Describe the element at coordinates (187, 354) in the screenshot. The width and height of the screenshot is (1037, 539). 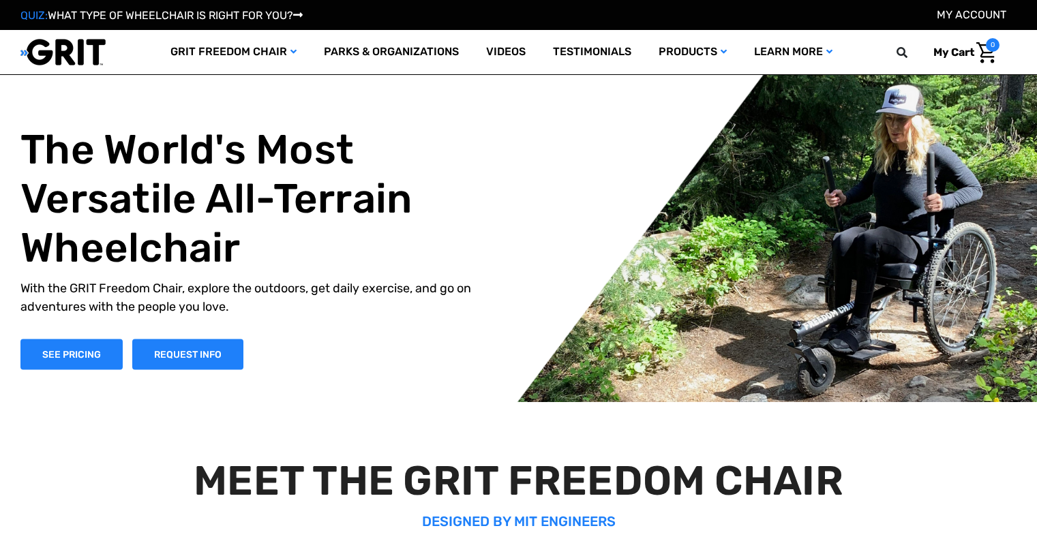
I see `a: Slide number 1, Request Information` at that location.